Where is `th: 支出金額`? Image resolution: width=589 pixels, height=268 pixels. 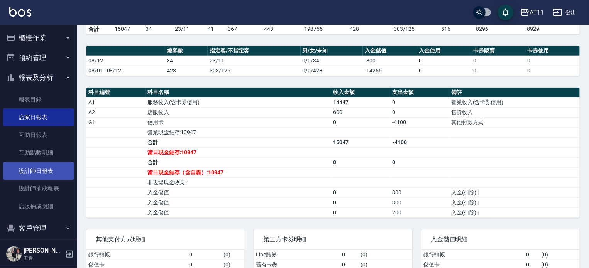 th: 支出金額 is located at coordinates (419, 93).